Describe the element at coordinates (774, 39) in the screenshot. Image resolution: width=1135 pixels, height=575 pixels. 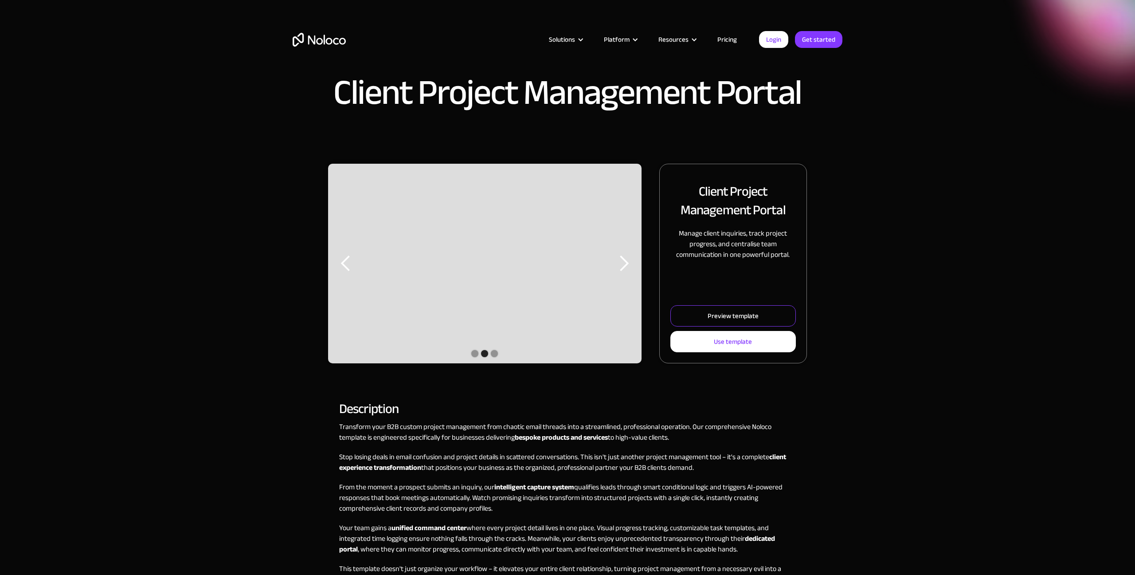
I see `a: Login` at that location.